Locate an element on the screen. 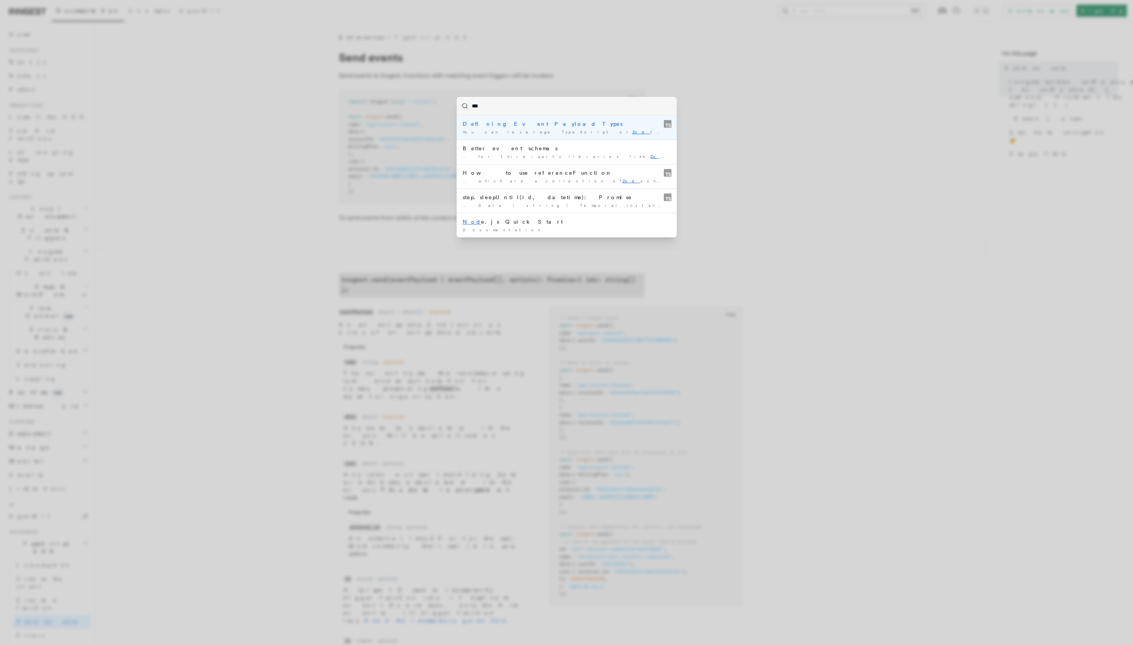  div: How to use referenceFunction is located at coordinates (566, 173).